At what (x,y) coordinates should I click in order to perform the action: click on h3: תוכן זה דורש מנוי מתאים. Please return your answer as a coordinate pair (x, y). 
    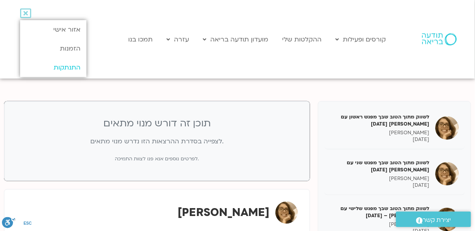
    Looking at the image, I should click on (157, 124).